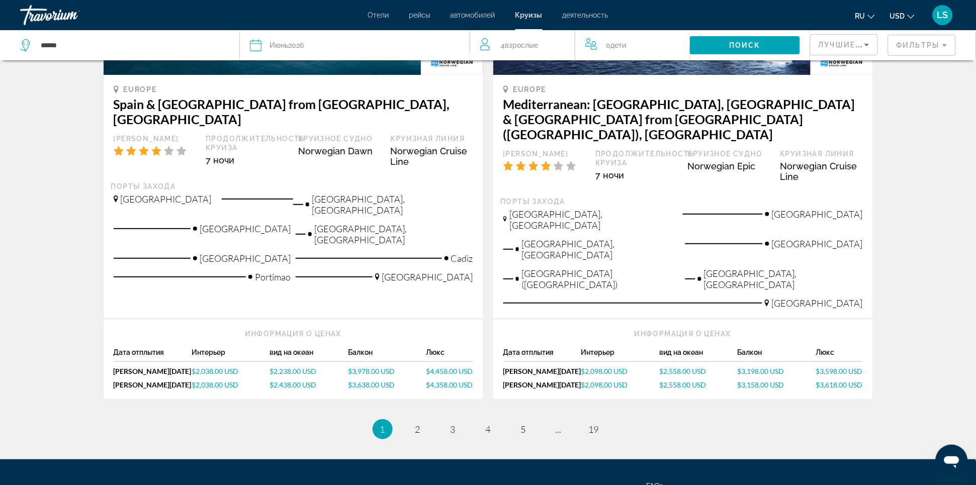 The image size is (976, 485). I want to click on span: $4,458.00 USD, so click(450, 371).